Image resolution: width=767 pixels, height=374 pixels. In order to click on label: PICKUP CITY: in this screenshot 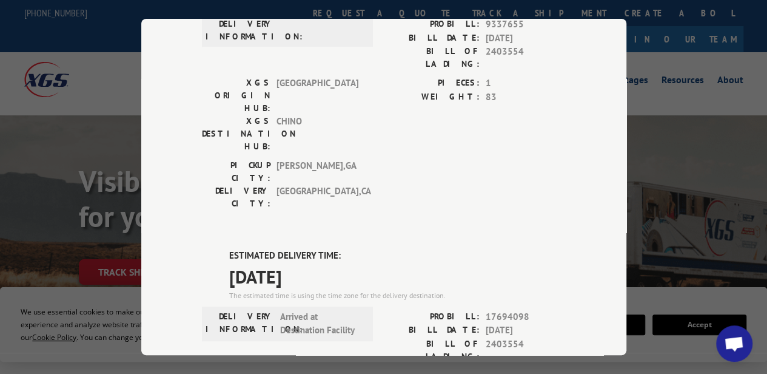, I will do `click(236, 172)`.